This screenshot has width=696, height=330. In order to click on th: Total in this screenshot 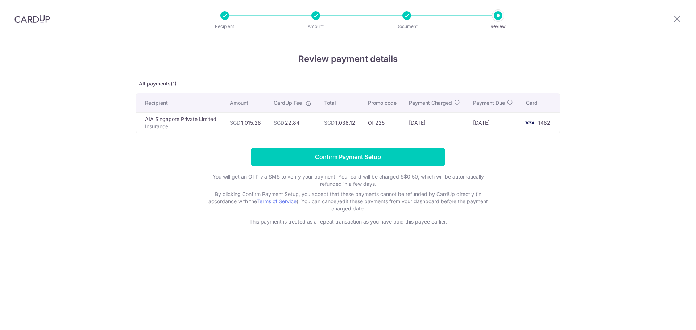, I will do `click(340, 103)`.